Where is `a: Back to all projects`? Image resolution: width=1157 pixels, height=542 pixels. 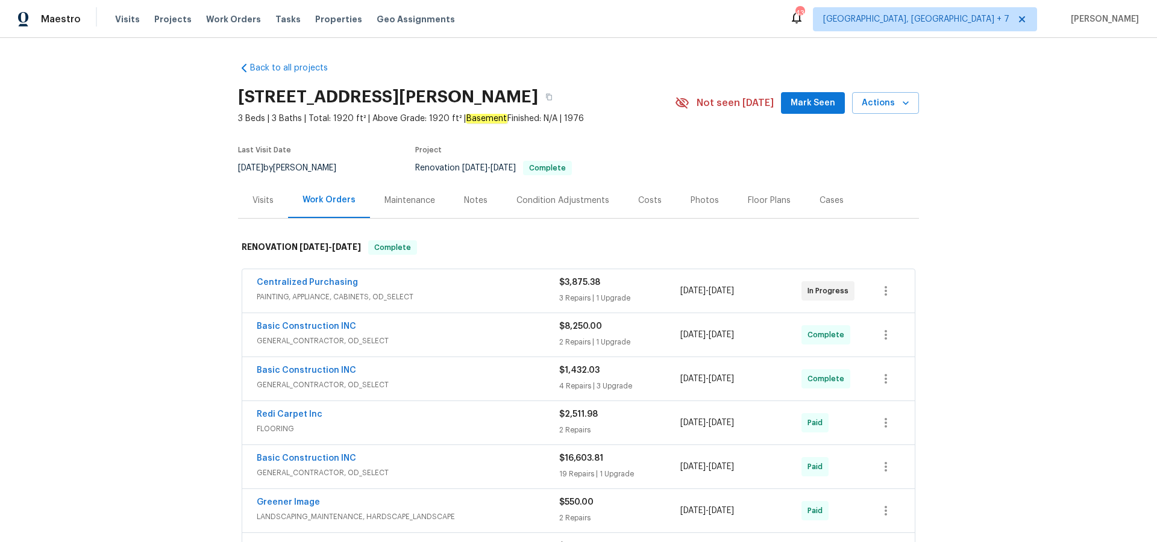
a: Back to all projects is located at coordinates (296, 68).